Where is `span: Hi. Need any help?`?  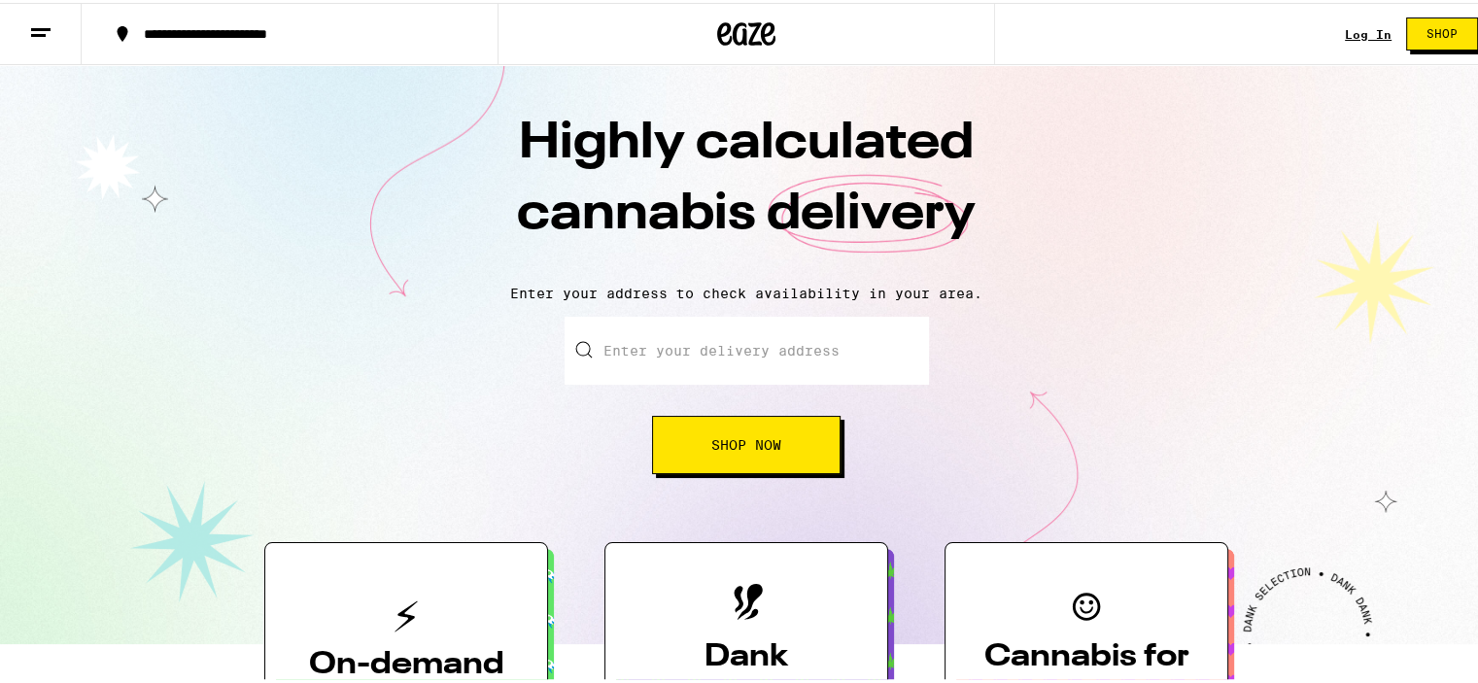 span: Hi. Need any help? is located at coordinates (76, 21).